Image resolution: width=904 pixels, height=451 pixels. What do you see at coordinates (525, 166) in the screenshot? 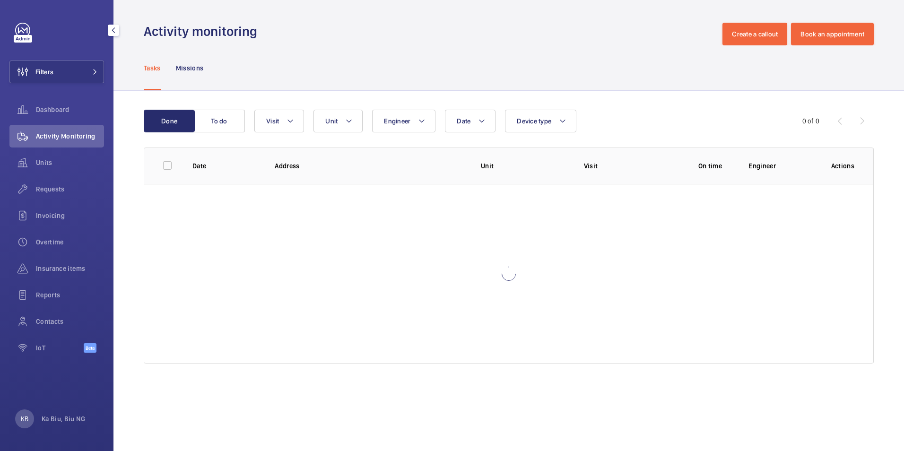
I see `p: Unit` at bounding box center [525, 166].